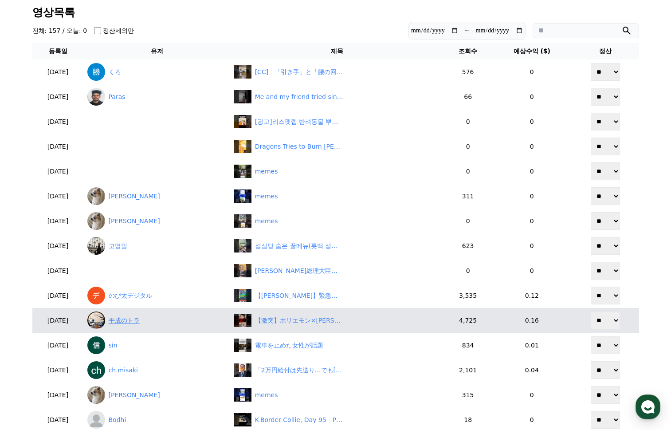 This screenshot has height=430, width=671. What do you see at coordinates (86, 292) in the screenshot?
I see `a: 대화` at bounding box center [86, 292].